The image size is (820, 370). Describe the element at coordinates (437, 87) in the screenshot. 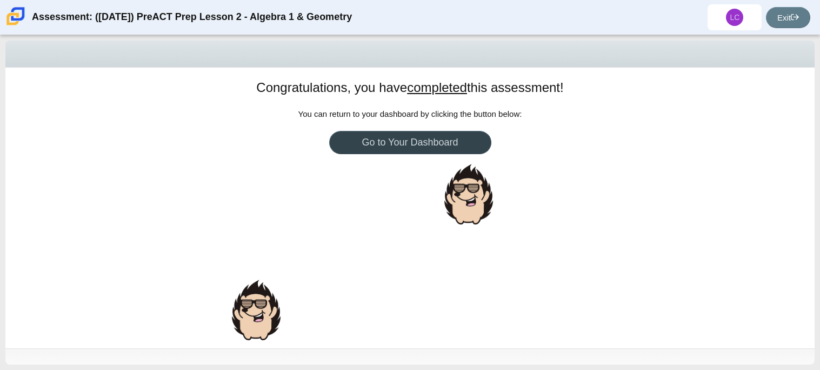

I see `u: completed` at that location.